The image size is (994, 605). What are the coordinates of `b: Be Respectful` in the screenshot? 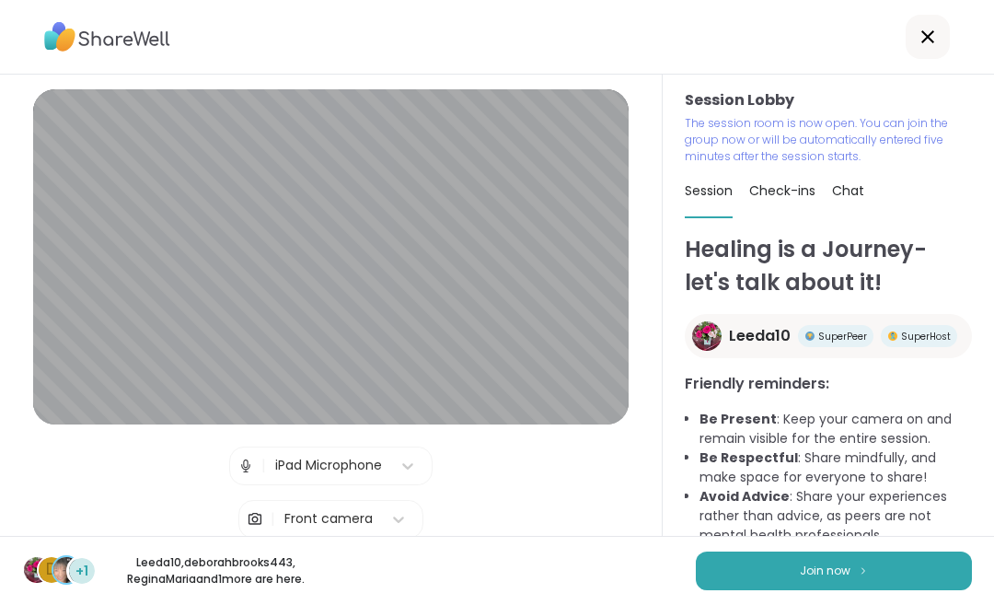 It's located at (748, 457).